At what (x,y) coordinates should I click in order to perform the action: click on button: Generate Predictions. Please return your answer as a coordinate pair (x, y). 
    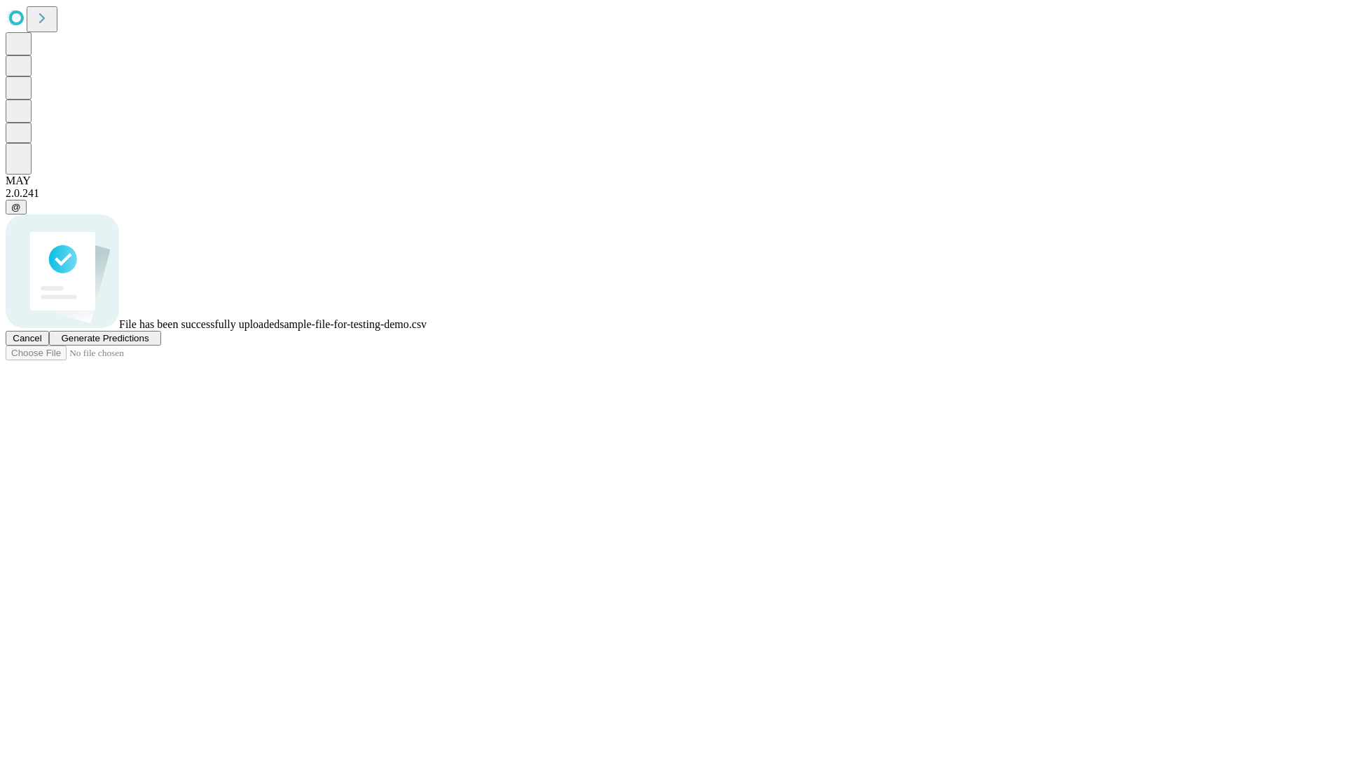
    Looking at the image, I should click on (105, 338).